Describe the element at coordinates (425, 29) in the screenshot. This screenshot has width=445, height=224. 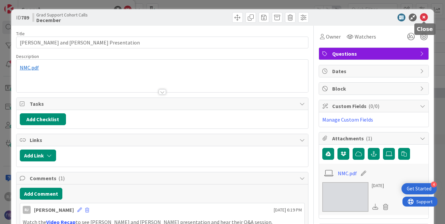
I see `h5: Close` at that location.